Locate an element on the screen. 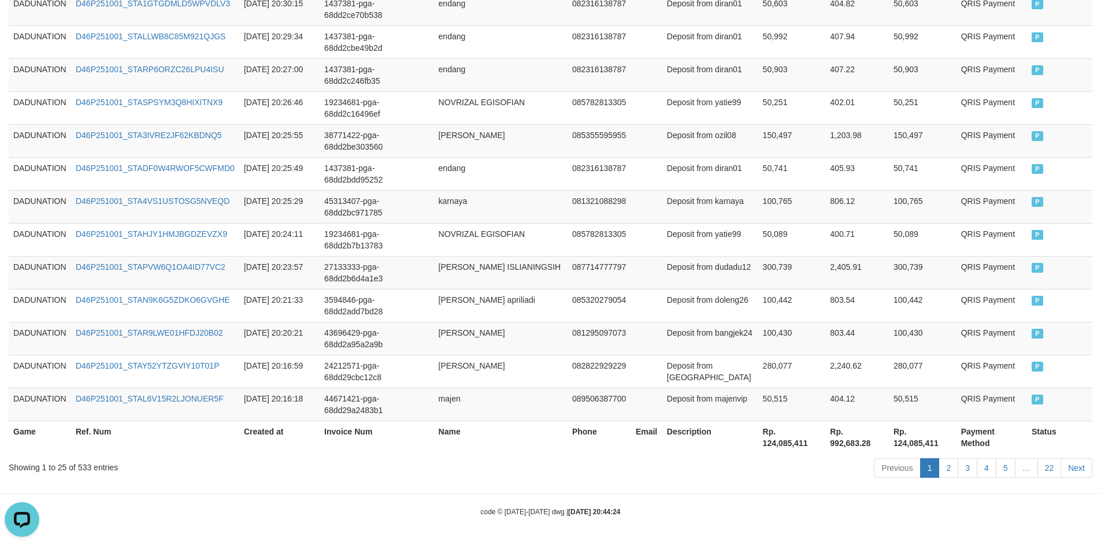 The image size is (1101, 546). td: 806.12 is located at coordinates (857, 206).